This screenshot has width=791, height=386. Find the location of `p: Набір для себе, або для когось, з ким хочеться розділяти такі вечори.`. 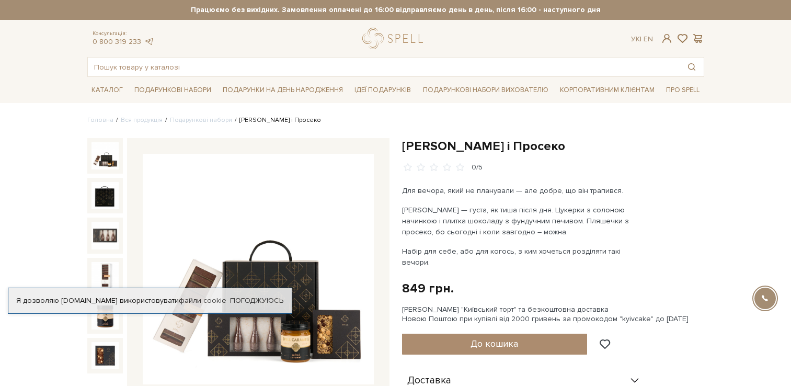

p: Набір для себе, або для когось, з ким хочеться розділяти такі вечори. is located at coordinates (524, 257).